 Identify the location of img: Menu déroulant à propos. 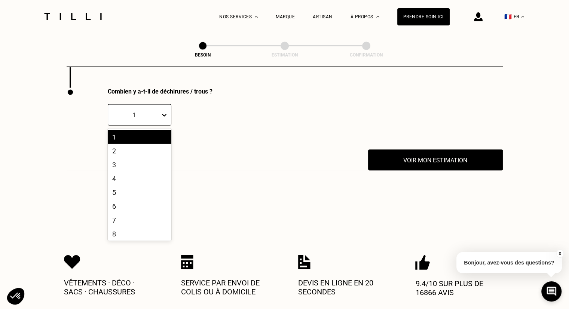
(378, 16).